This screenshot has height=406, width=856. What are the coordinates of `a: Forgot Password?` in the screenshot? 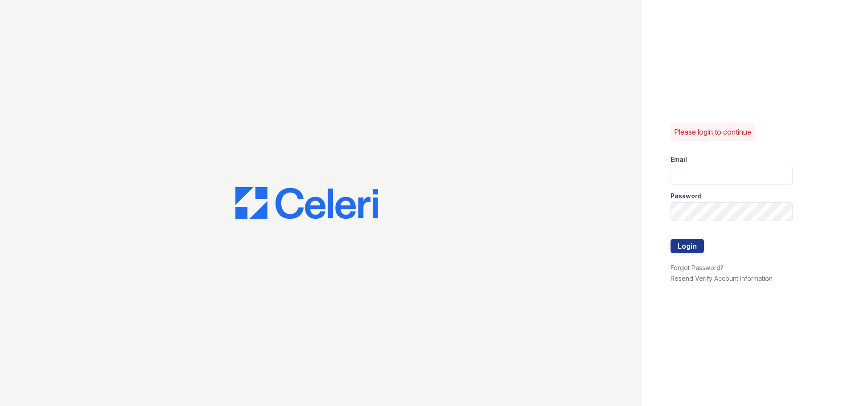 It's located at (696, 267).